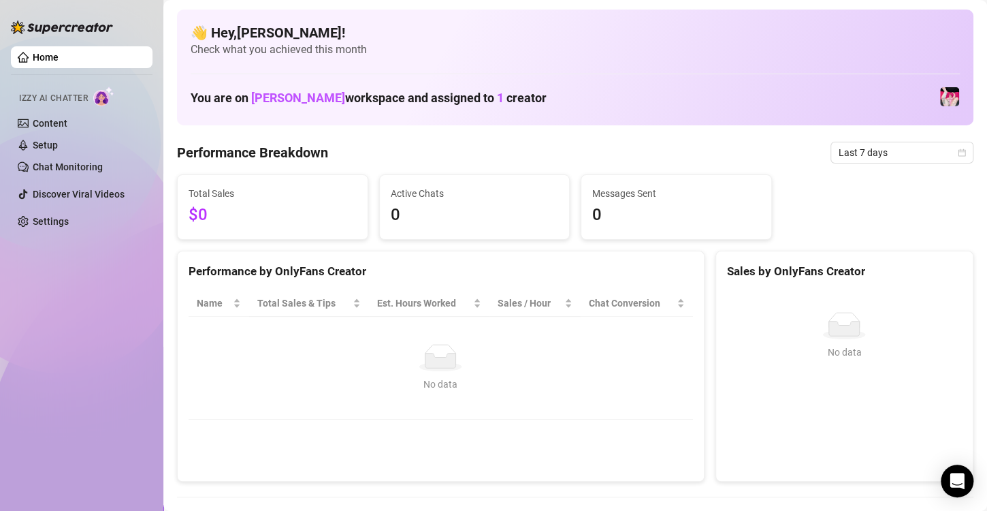  Describe the element at coordinates (50, 221) in the screenshot. I see `a: Settings` at that location.